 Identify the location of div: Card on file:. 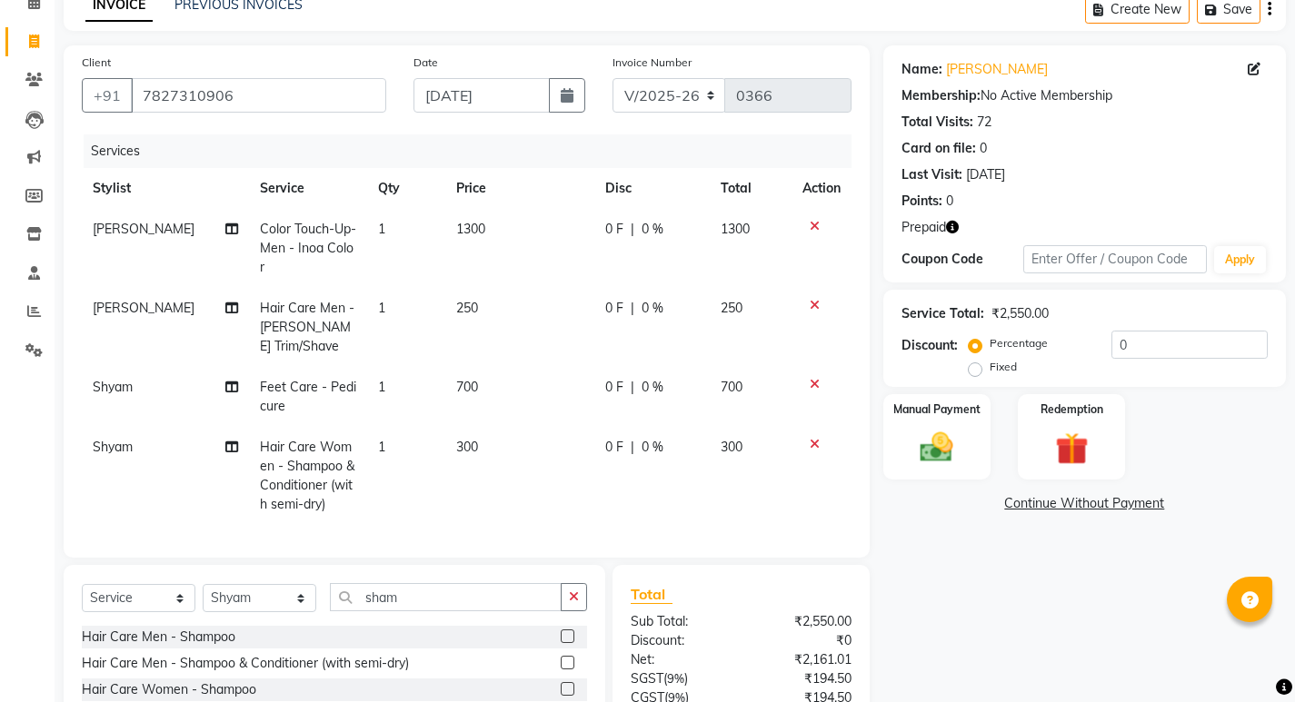
(938, 148).